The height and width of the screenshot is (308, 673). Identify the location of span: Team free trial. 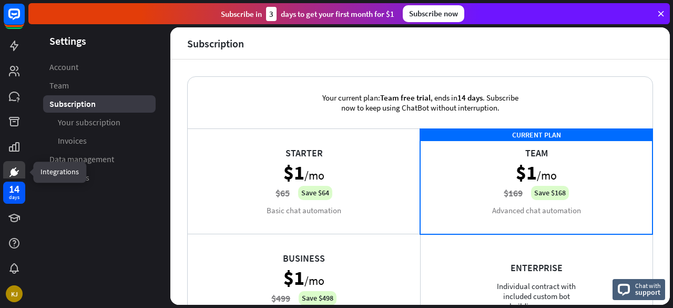
(405, 97).